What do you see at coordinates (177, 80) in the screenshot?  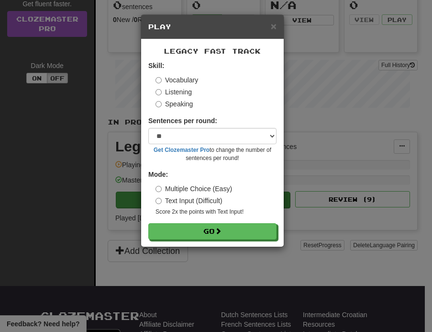 I see `label: Vocabulary` at bounding box center [177, 80].